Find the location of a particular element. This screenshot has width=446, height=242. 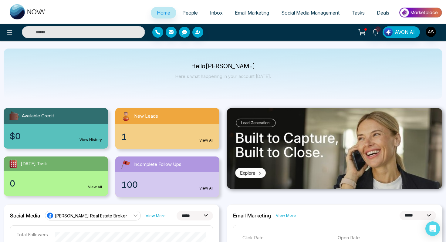

a: Deals is located at coordinates (383, 13).